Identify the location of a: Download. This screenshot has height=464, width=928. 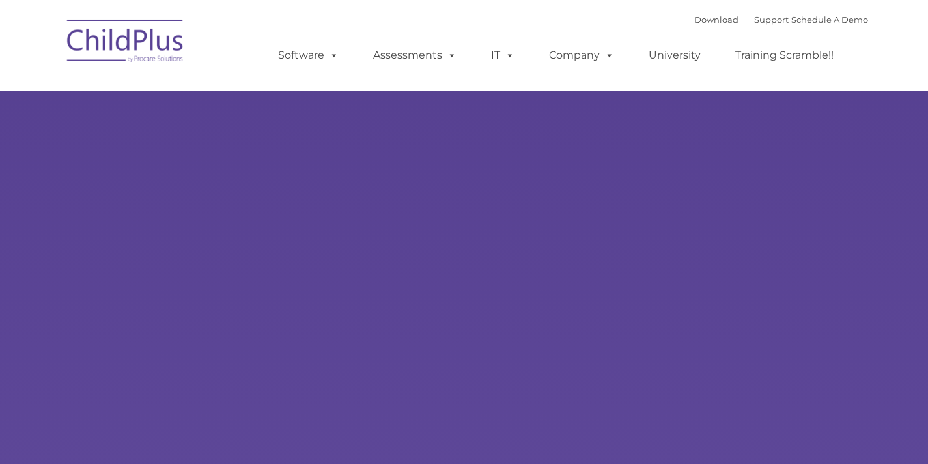
(716, 20).